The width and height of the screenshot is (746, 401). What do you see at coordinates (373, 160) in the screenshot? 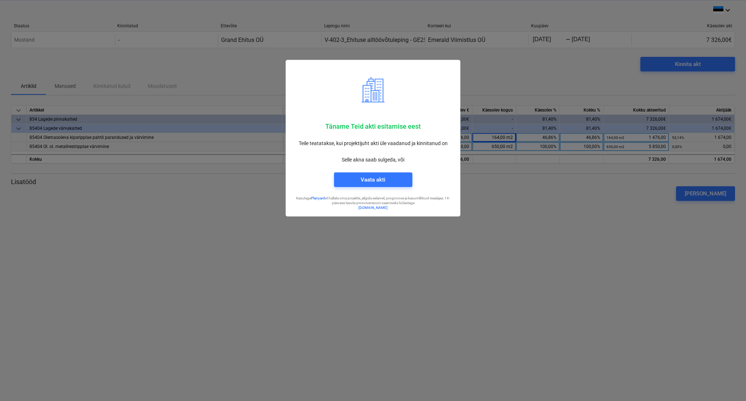
I see `p: Selle akna saab sulgeda, või` at bounding box center [373, 160].